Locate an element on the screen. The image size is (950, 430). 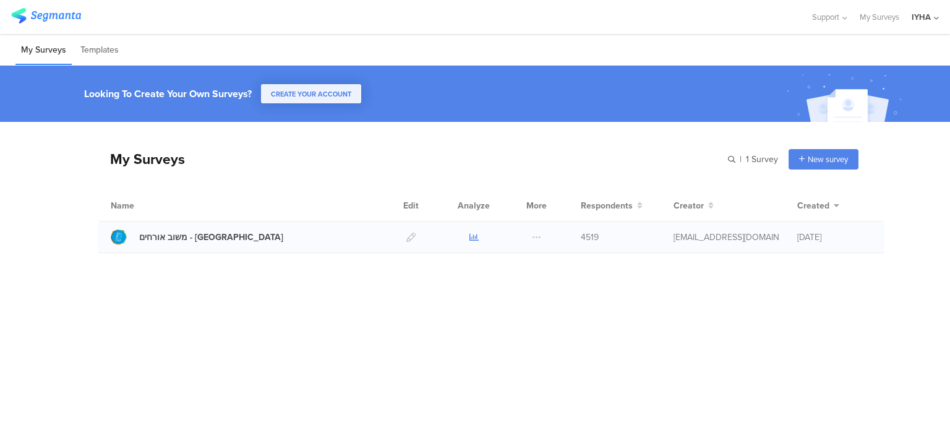
div: ofir@iyha.org.il is located at coordinates (726, 237).